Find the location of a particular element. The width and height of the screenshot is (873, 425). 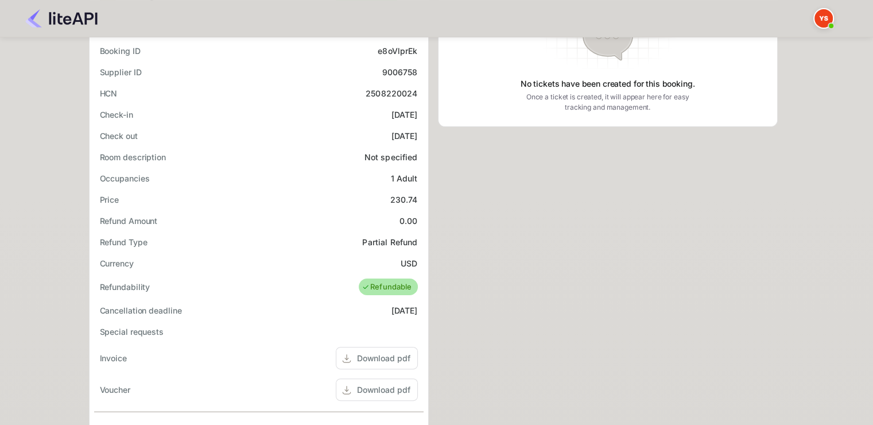

div: Special requests is located at coordinates (132, 331).